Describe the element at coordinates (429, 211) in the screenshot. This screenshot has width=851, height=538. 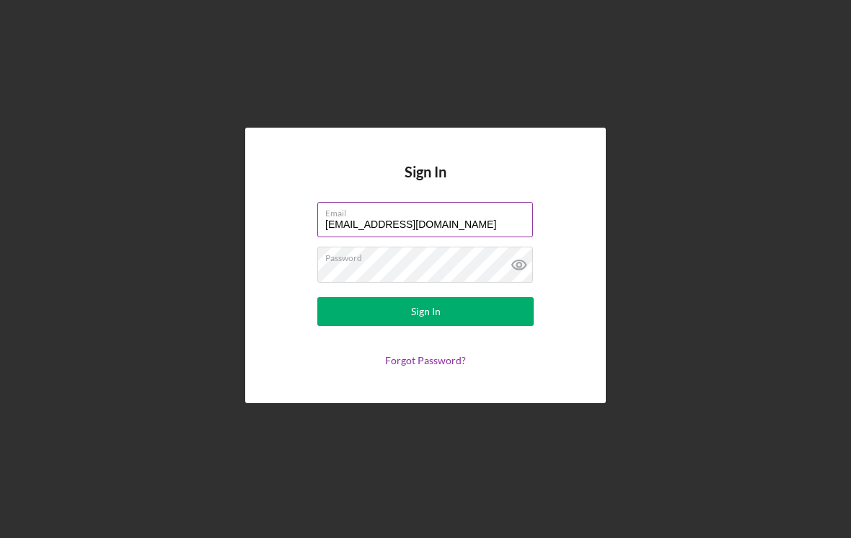
I see `label: Email` at that location.